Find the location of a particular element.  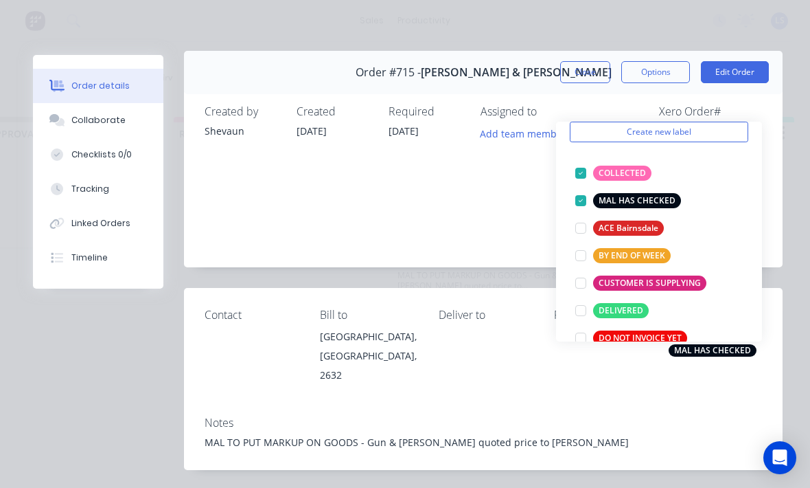

div: DELIVERED is located at coordinates (621, 310).